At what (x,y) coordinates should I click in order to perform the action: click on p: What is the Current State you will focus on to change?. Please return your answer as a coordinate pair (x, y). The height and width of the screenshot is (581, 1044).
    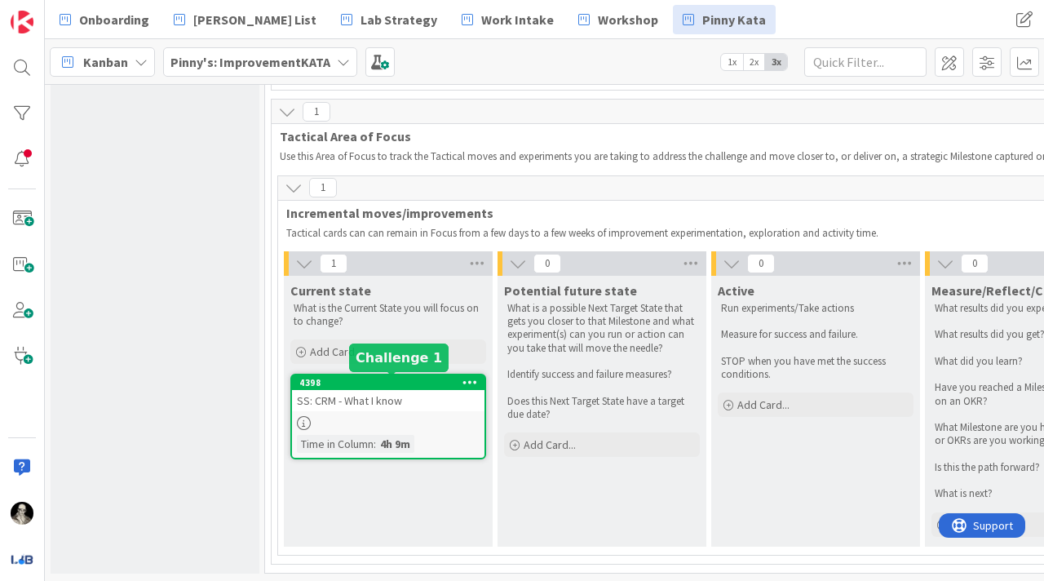
    Looking at the image, I should click on (388, 315).